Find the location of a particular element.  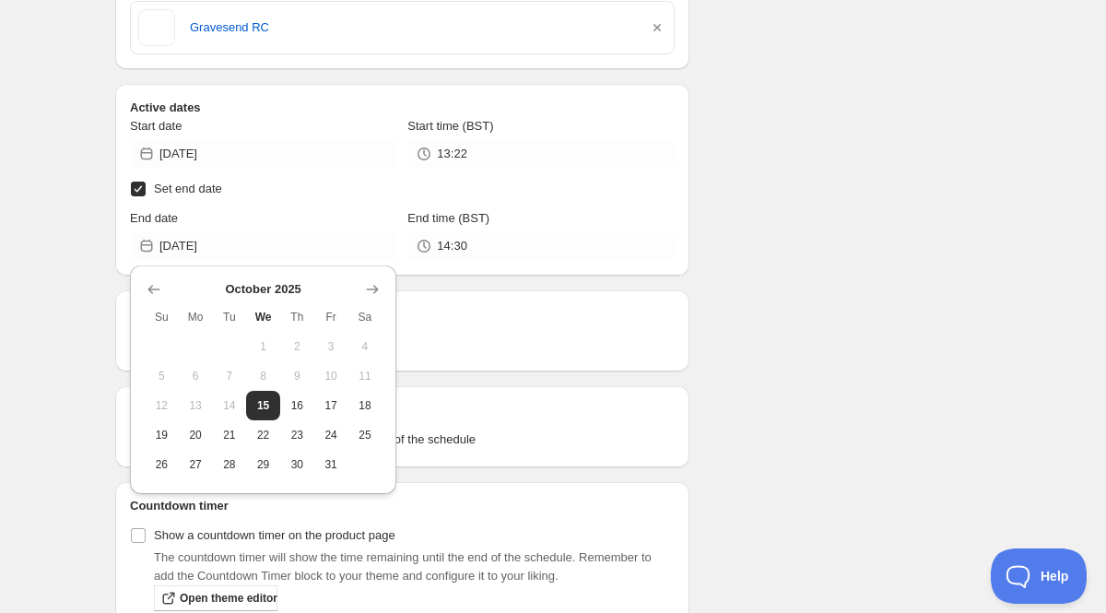

span: 20 is located at coordinates (195, 435).